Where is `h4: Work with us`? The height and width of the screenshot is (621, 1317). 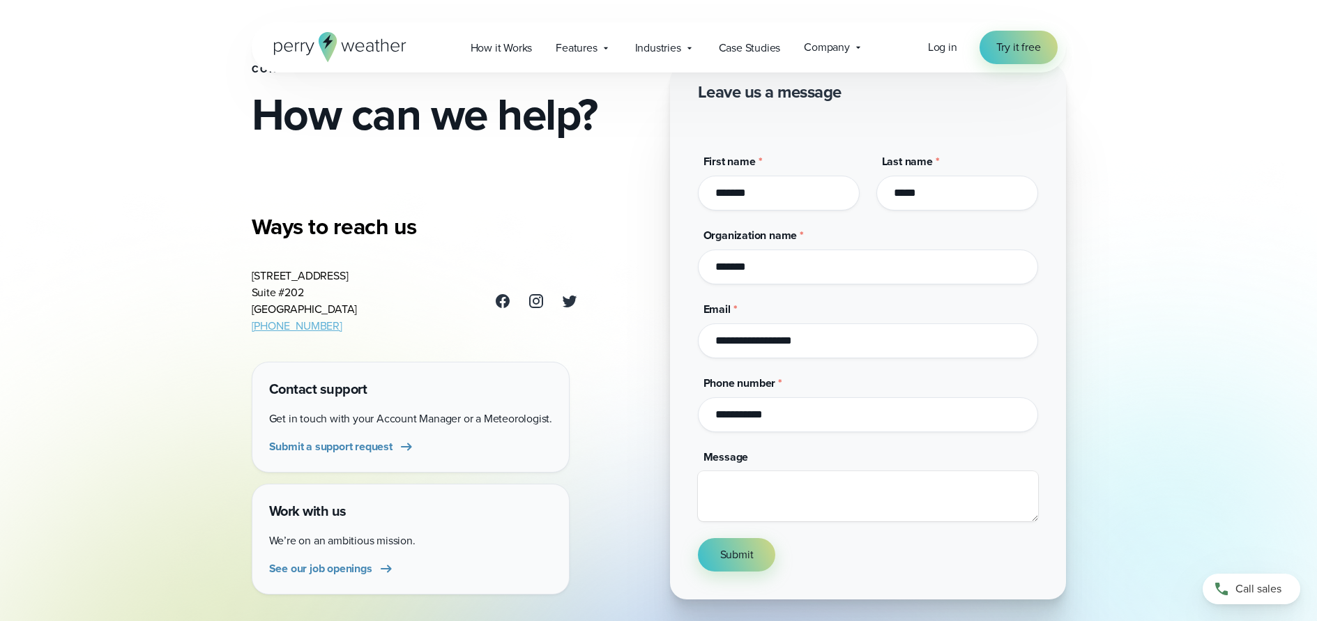 h4: Work with us is located at coordinates (411, 511).